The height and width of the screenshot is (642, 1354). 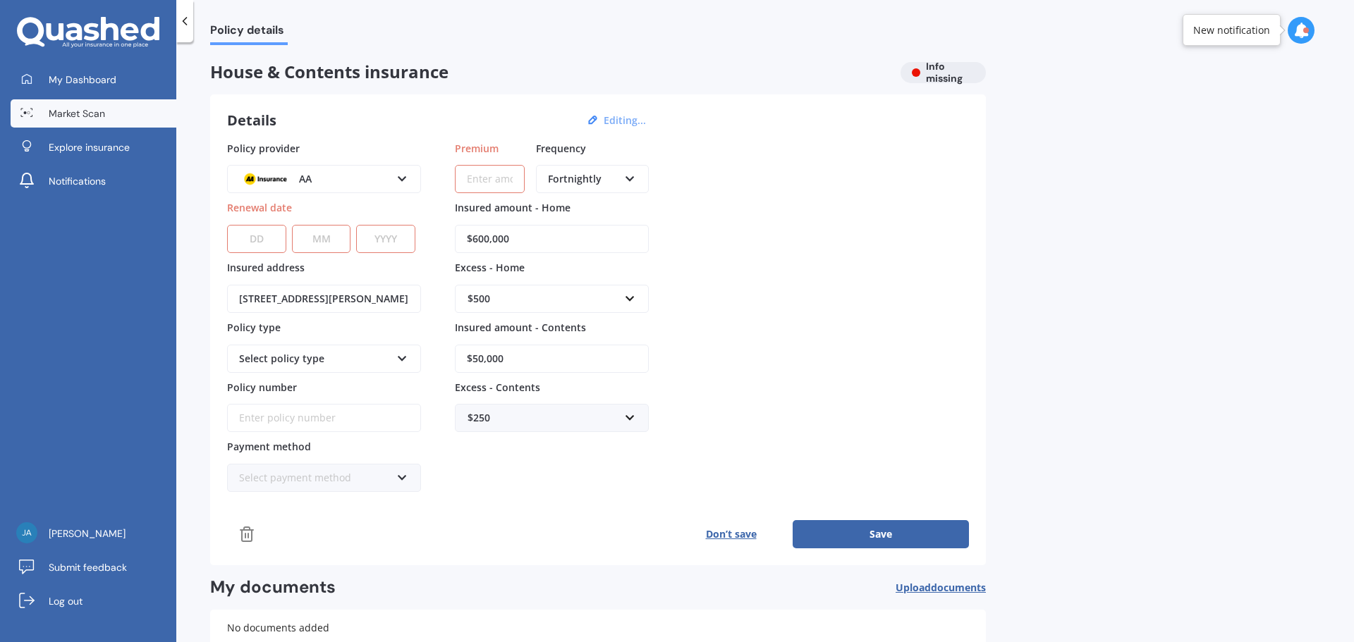 What do you see at coordinates (93, 80) in the screenshot?
I see `a: My Dashboard` at bounding box center [93, 80].